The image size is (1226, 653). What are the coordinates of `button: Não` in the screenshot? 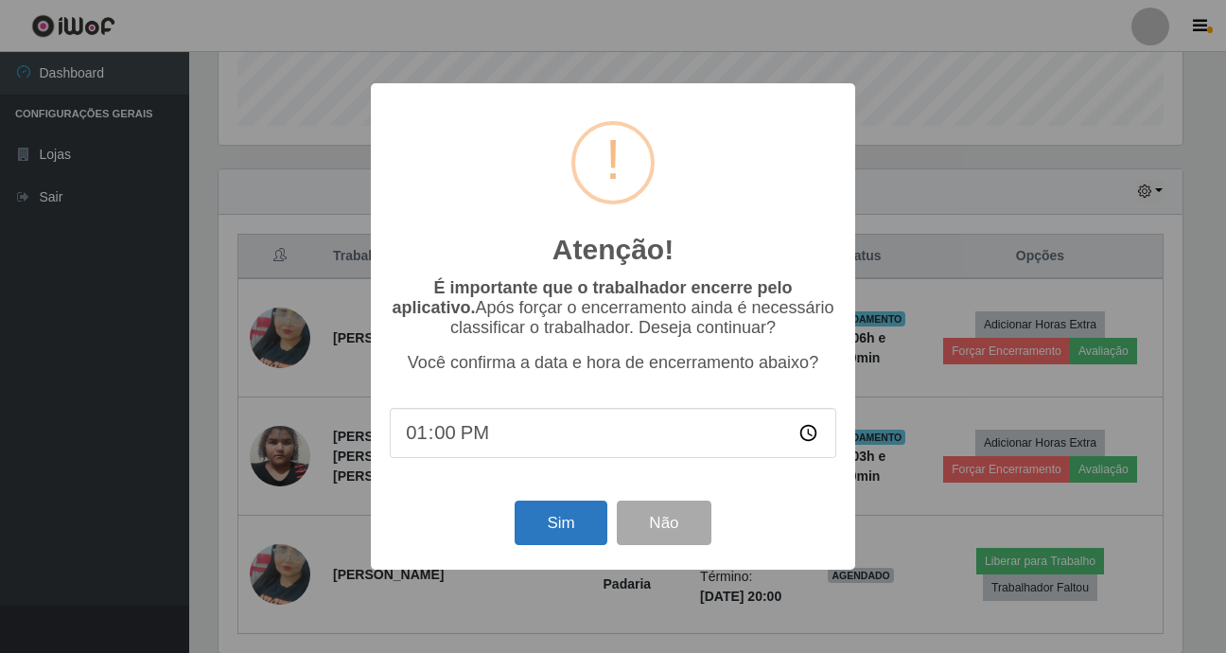 It's located at (663, 522).